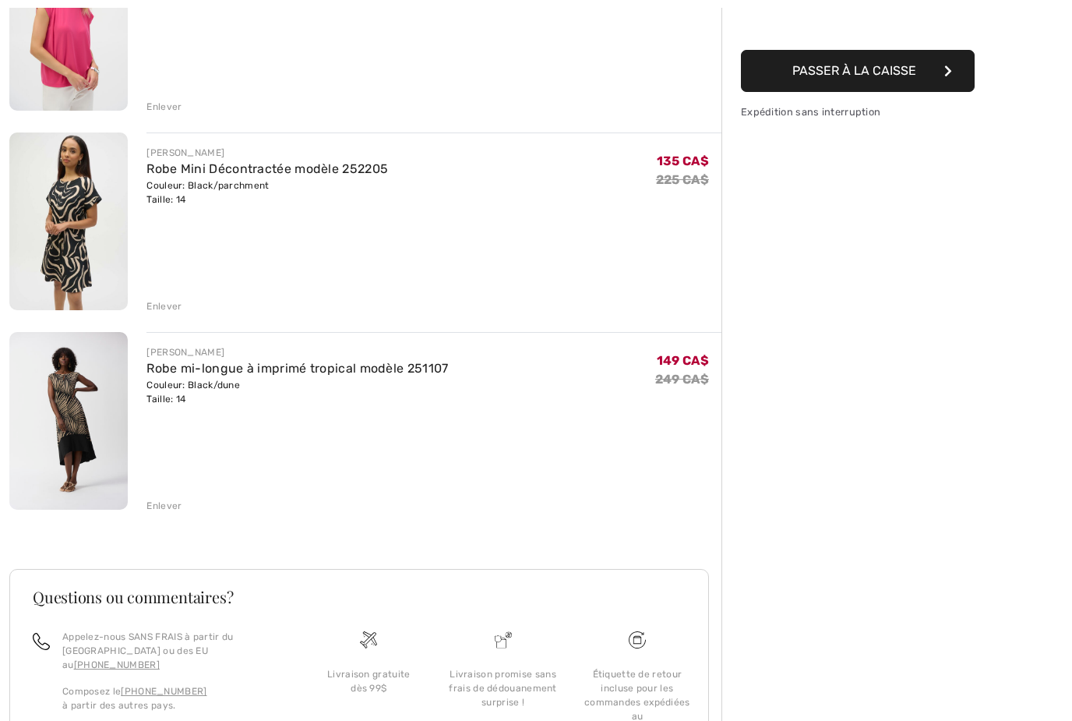 This screenshot has width=1072, height=721. I want to click on div: Couleur: Black/dune Taille: 14, so click(297, 392).